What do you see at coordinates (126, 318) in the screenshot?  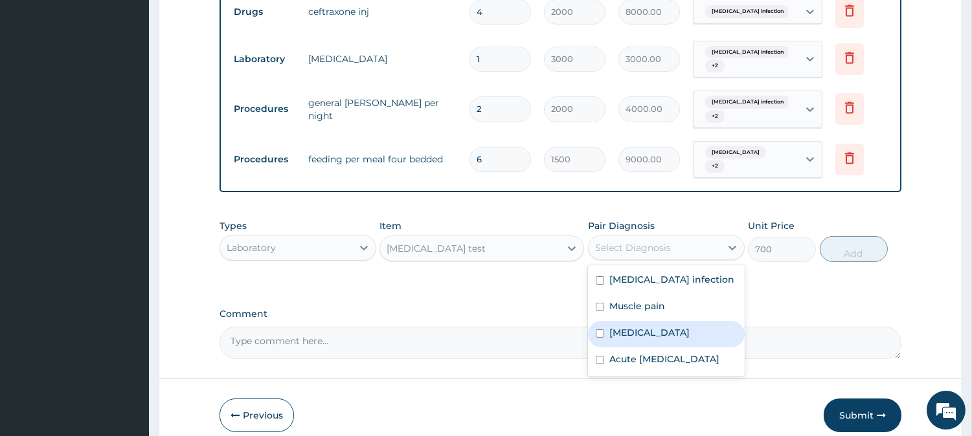 I see `textarea: Type your message and hit 'Enter'` at bounding box center [126, 318].